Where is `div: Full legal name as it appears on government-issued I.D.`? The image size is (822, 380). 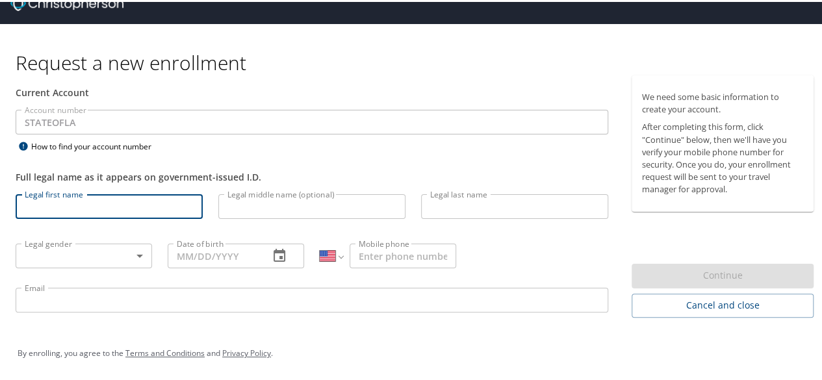
div: Full legal name as it appears on government-issued I.D. is located at coordinates (312, 175).